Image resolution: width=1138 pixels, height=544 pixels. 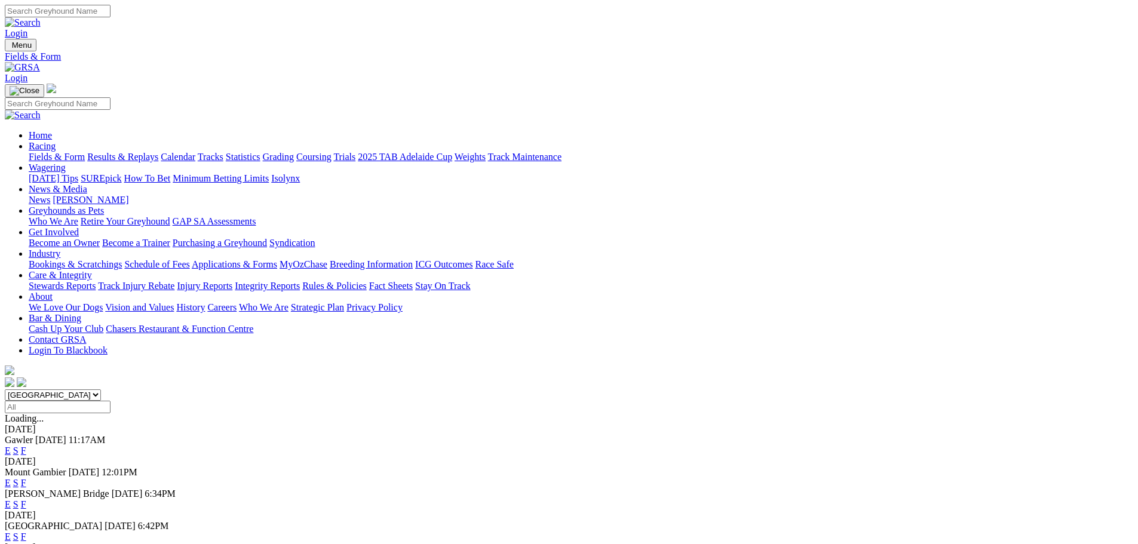 What do you see at coordinates (42, 146) in the screenshot?
I see `a: Racing` at bounding box center [42, 146].